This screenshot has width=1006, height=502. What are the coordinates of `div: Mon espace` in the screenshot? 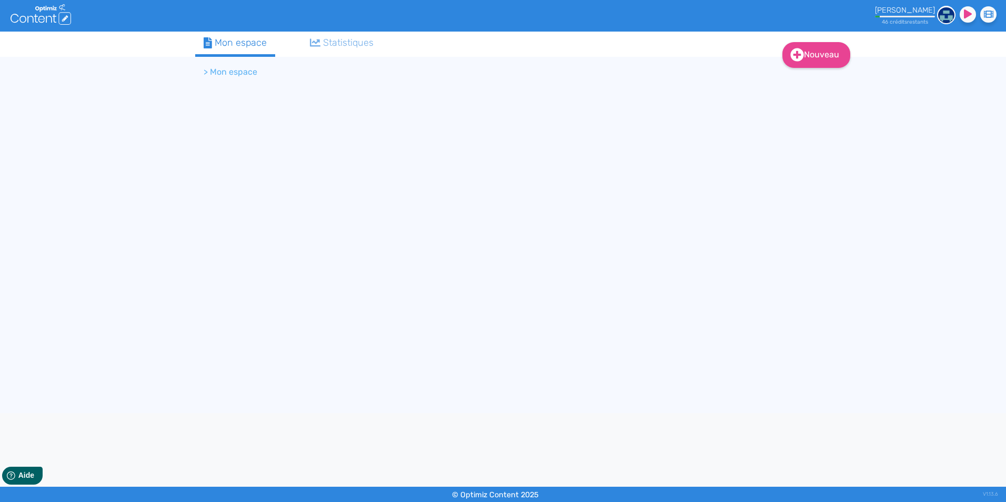 It's located at (235, 43).